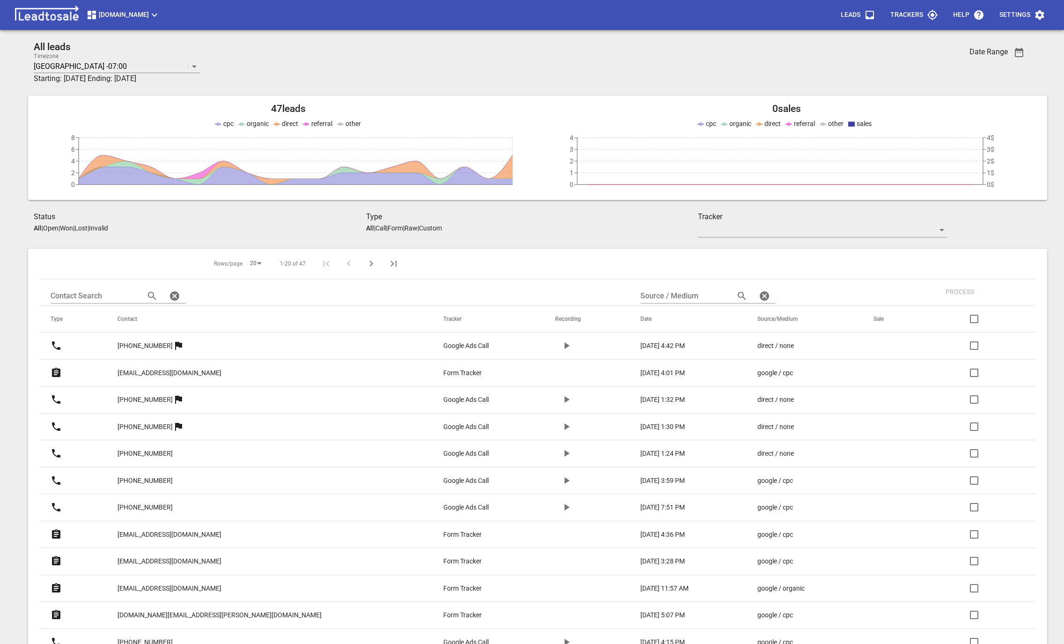 The image size is (1064, 644). What do you see at coordinates (990, 161) in the screenshot?
I see `tspan: 2$` at bounding box center [990, 161].